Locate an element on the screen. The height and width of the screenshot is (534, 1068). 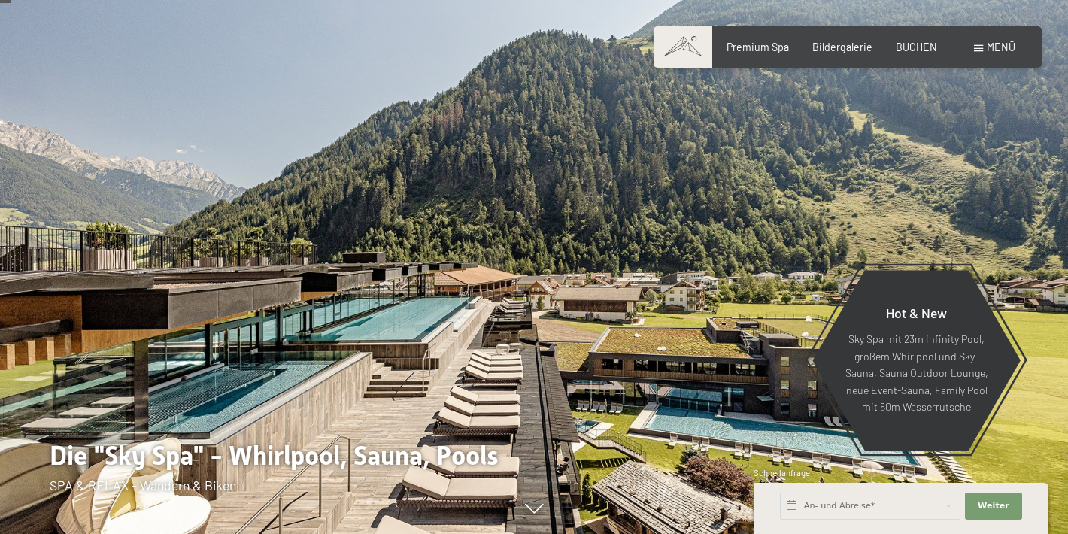
a: BUCHEN is located at coordinates (916, 47).